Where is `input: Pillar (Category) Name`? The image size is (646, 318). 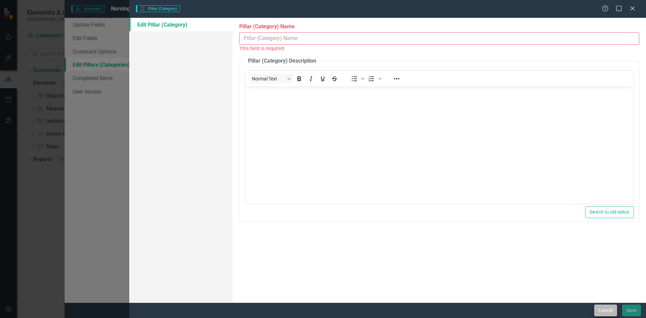 input: Pillar (Category) Name is located at coordinates (439, 38).